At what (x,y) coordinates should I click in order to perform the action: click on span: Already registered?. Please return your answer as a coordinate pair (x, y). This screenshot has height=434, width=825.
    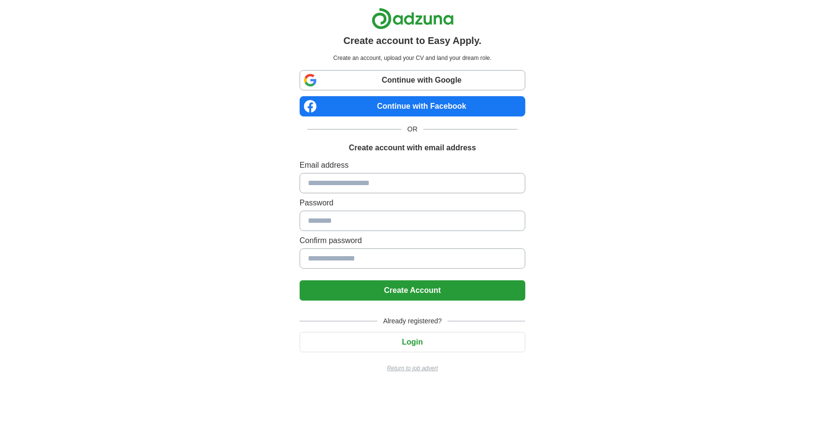
    Looking at the image, I should click on (412, 321).